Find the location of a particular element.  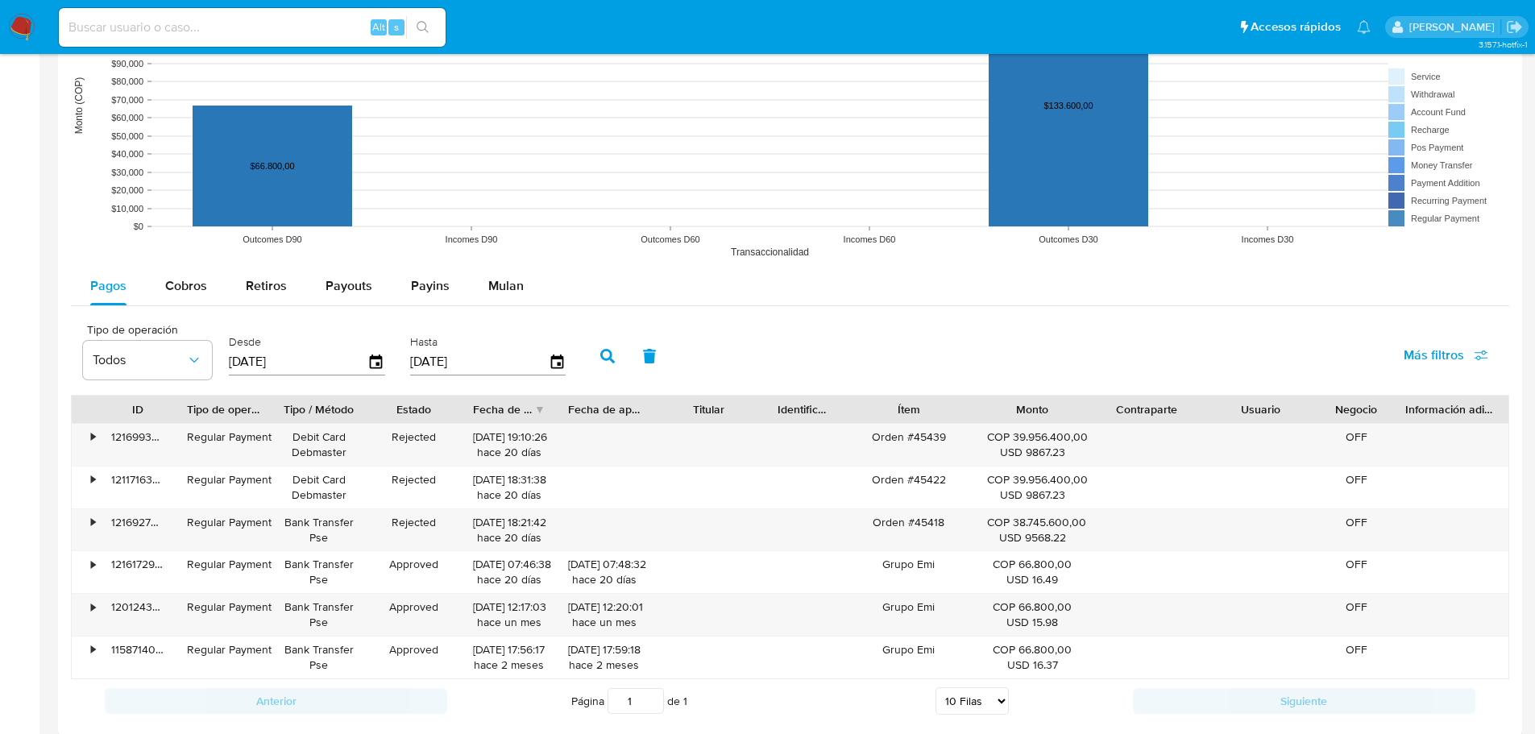

span: 3.157.1-hotfix-1 is located at coordinates (1502, 44).